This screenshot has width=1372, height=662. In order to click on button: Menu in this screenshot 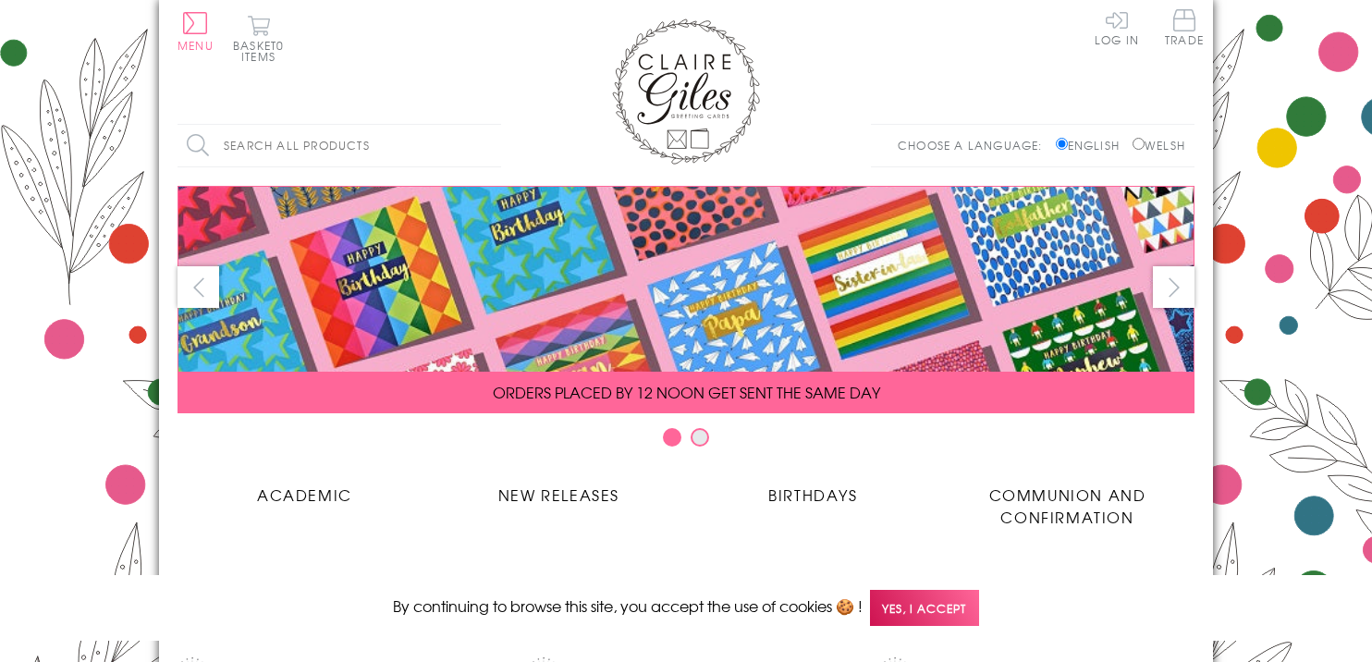, I will do `click(195, 31)`.